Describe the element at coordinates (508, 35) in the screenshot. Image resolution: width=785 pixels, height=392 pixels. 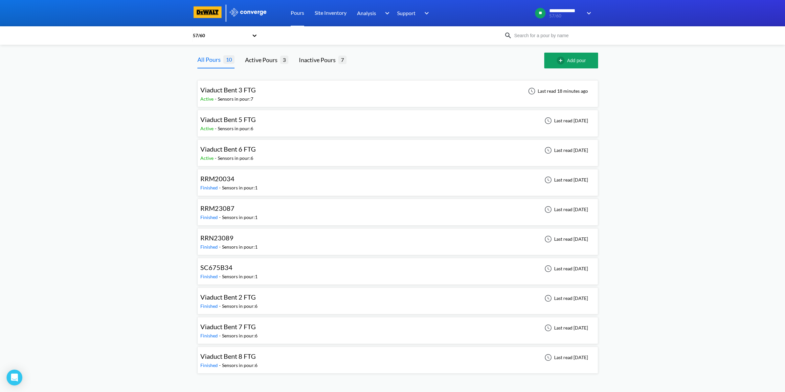
I see `img: icon-search.svg` at that location.